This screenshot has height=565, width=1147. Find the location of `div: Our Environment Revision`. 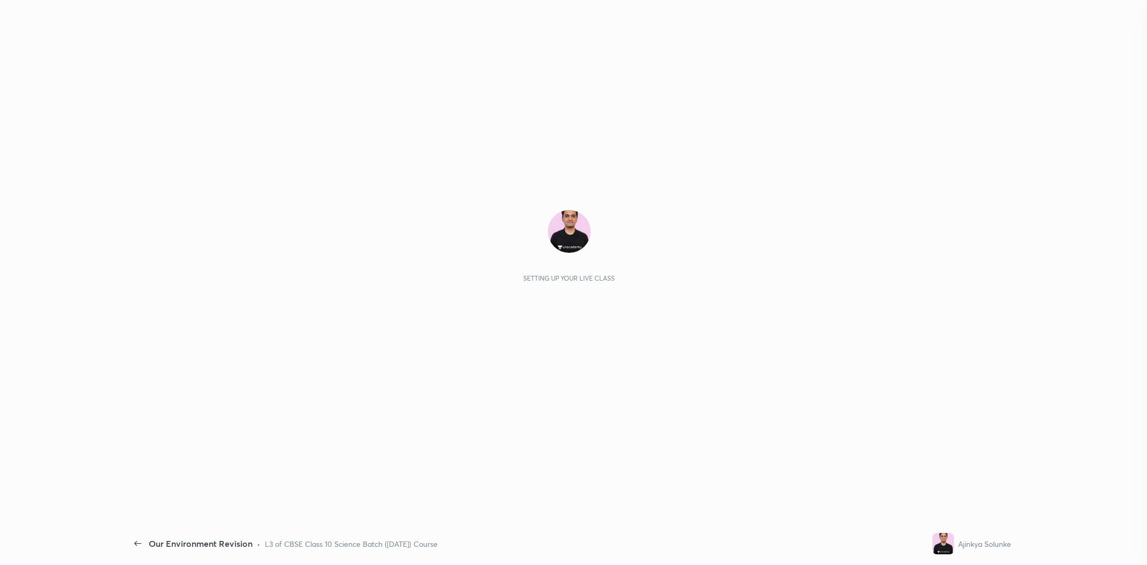

div: Our Environment Revision is located at coordinates (201, 544).